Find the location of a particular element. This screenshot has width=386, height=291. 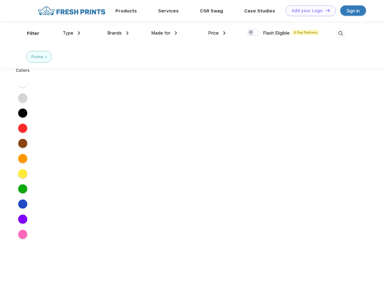

img: DT is located at coordinates (328, 10).